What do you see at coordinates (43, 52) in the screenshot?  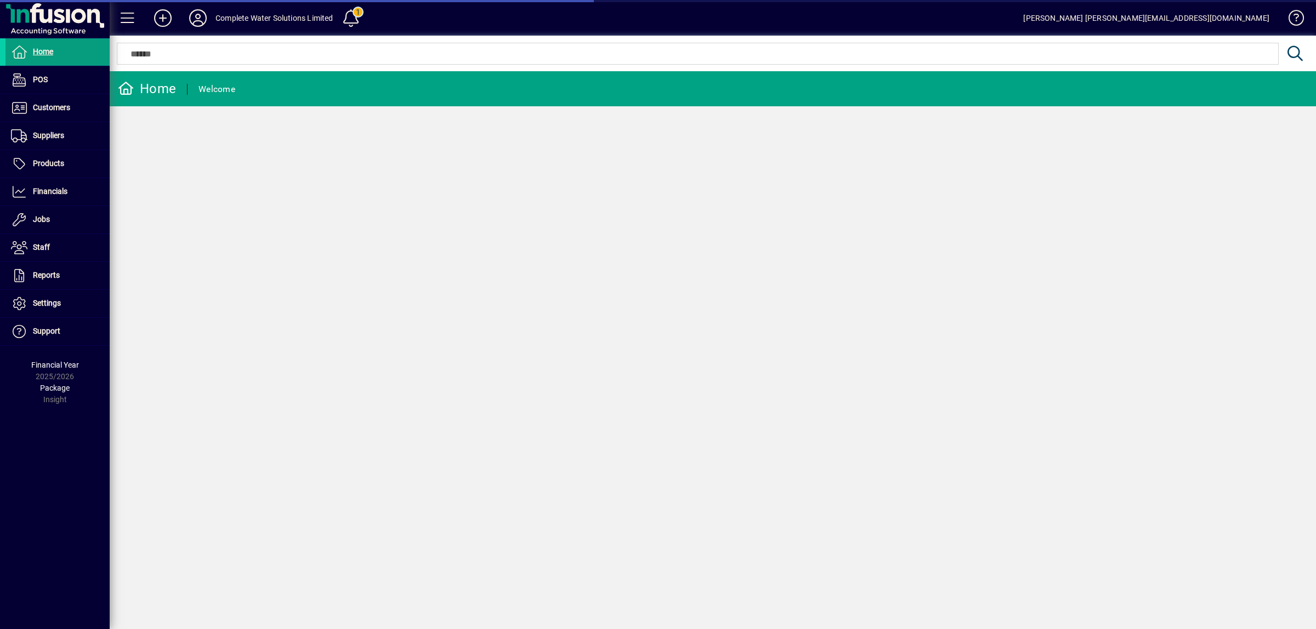 I see `span: Home` at bounding box center [43, 52].